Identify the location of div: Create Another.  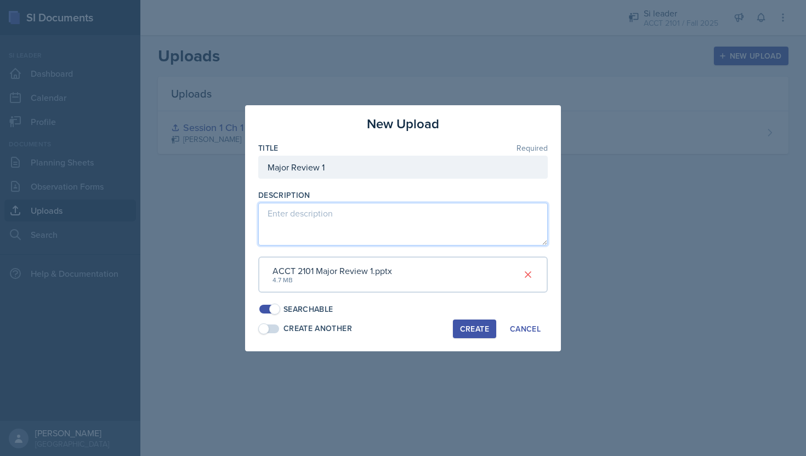
(317, 328).